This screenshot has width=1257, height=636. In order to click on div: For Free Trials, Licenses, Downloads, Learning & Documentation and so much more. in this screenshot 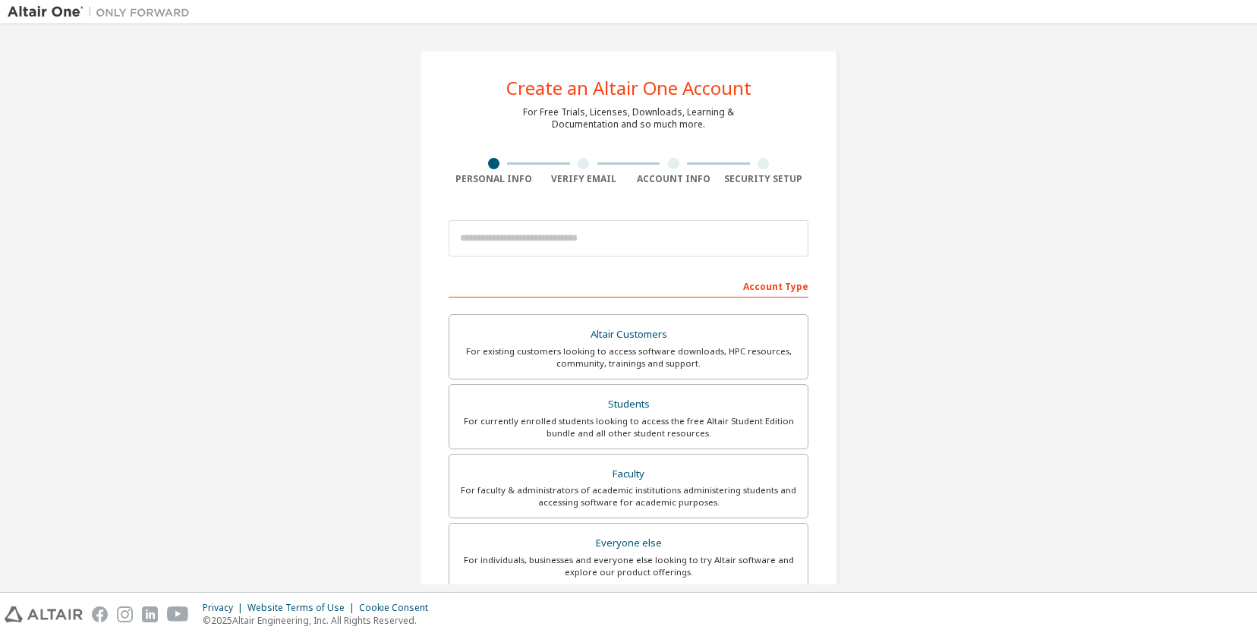, I will do `click(629, 118)`.